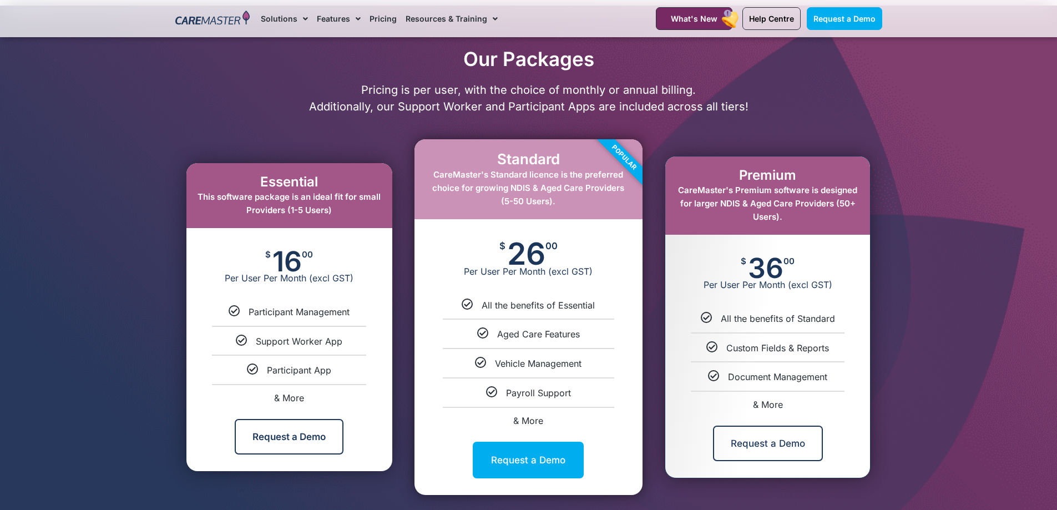 The height and width of the screenshot is (510, 1057). I want to click on span: CareMaster's Premium software is designed for larger NDIS & Aged Care Providers (50+ Users)., so click(767, 203).